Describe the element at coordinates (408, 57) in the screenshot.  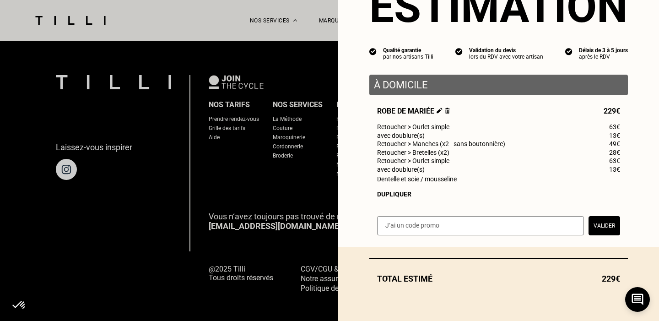
I see `div: par nos artisans Tilli` at that location.